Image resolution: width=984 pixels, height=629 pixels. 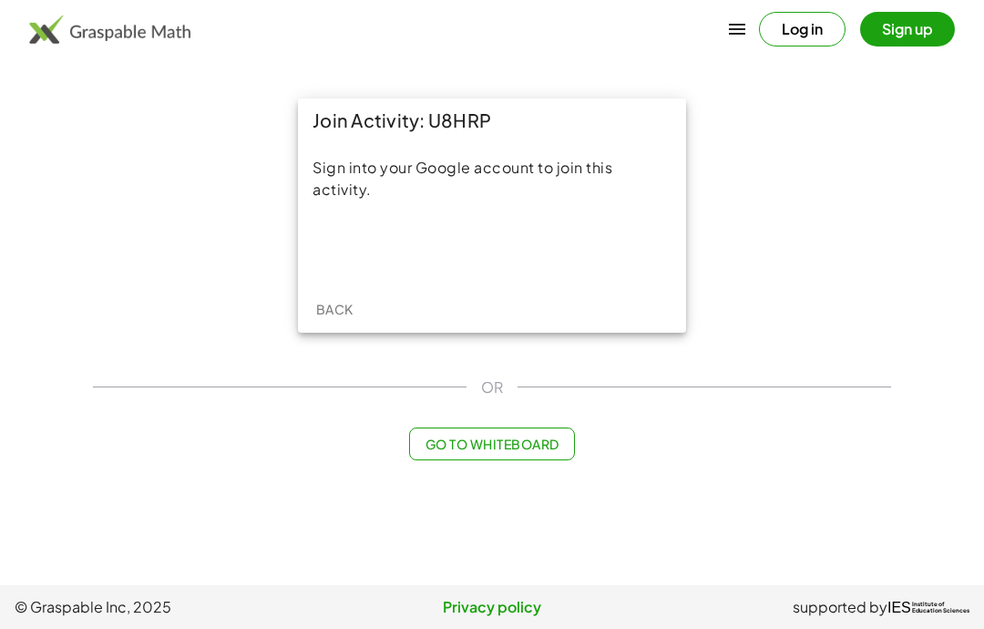 What do you see at coordinates (900, 607) in the screenshot?
I see `span: IES` at bounding box center [900, 607].